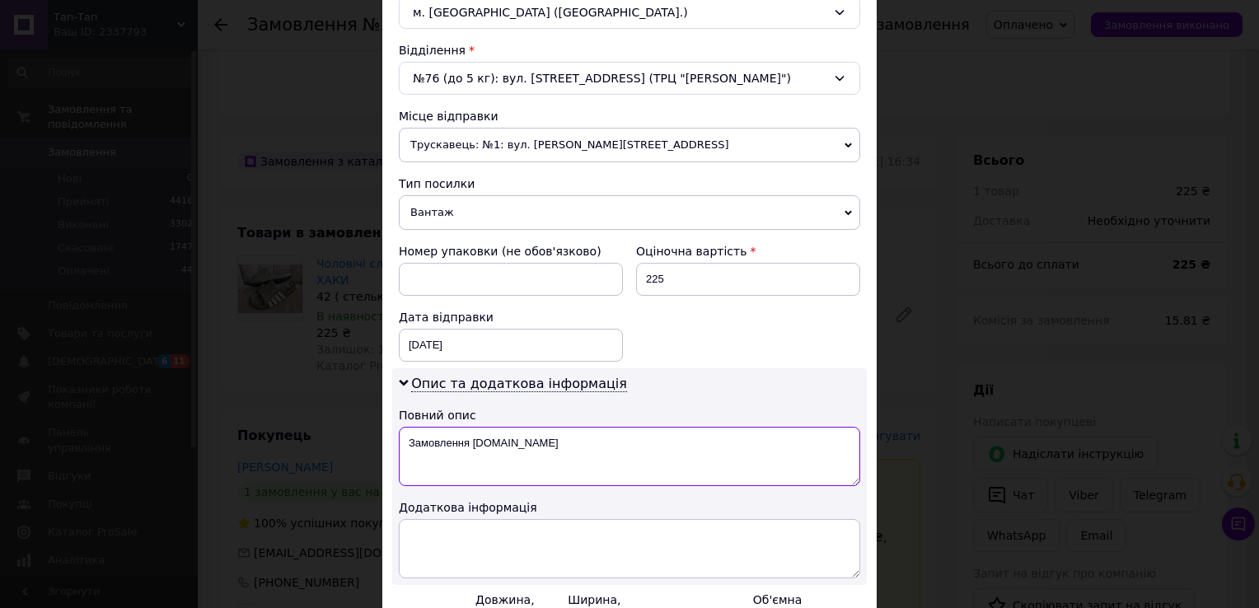 The image size is (1259, 608). Describe the element at coordinates (630, 508) in the screenshot. I see `div: Додаткова інформація` at that location.